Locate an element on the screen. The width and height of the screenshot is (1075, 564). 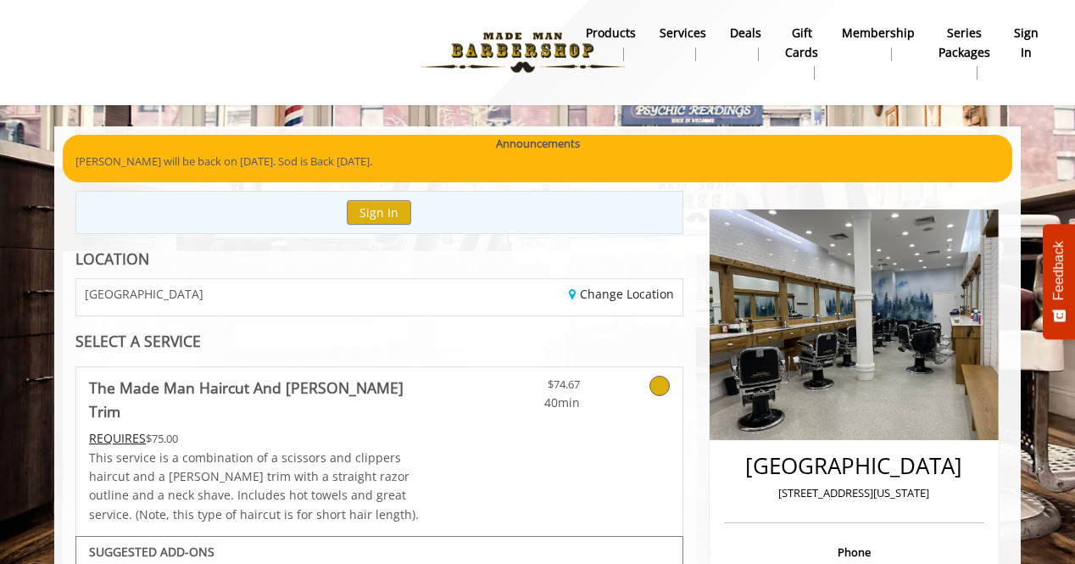
a: $74.67 is located at coordinates (530, 389).